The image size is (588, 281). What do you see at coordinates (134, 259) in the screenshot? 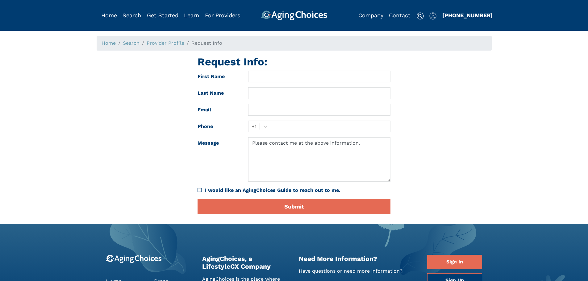
I see `img: 9-logo.svg` at bounding box center [134, 259].